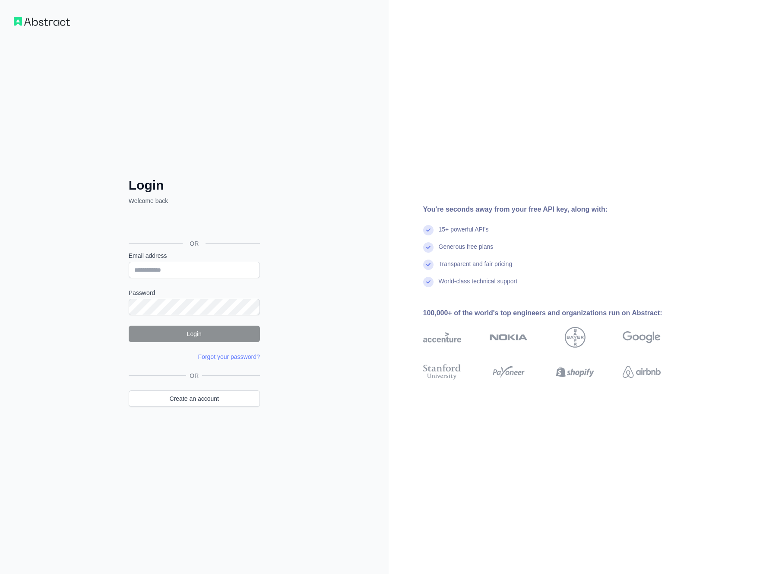 The image size is (763, 574). Describe the element at coordinates (193, 224) in the screenshot. I see `div: Über Google anmelden. Wird in neuem Tab geöffnet.` at that location.